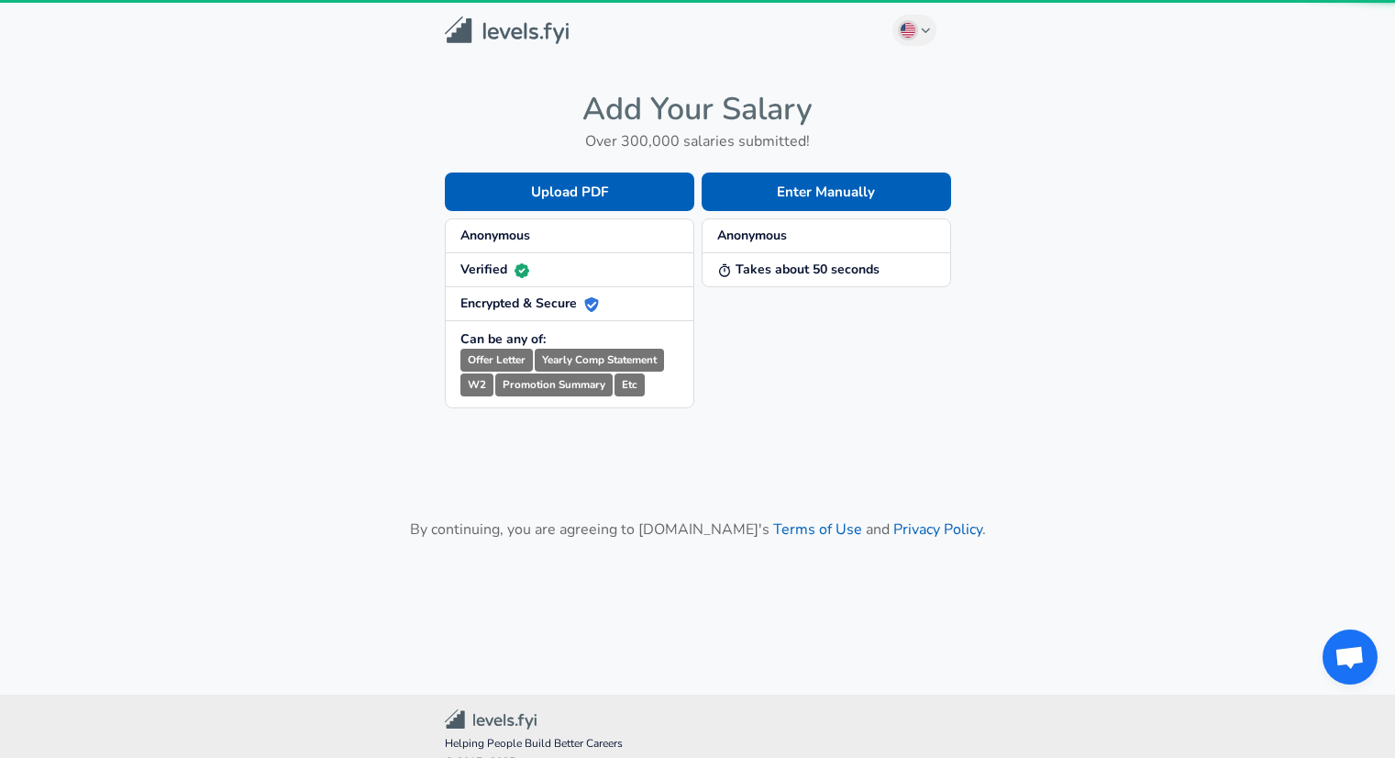 This screenshot has width=1395, height=758. What do you see at coordinates (826, 192) in the screenshot?
I see `button: Enter Manually` at bounding box center [826, 192].